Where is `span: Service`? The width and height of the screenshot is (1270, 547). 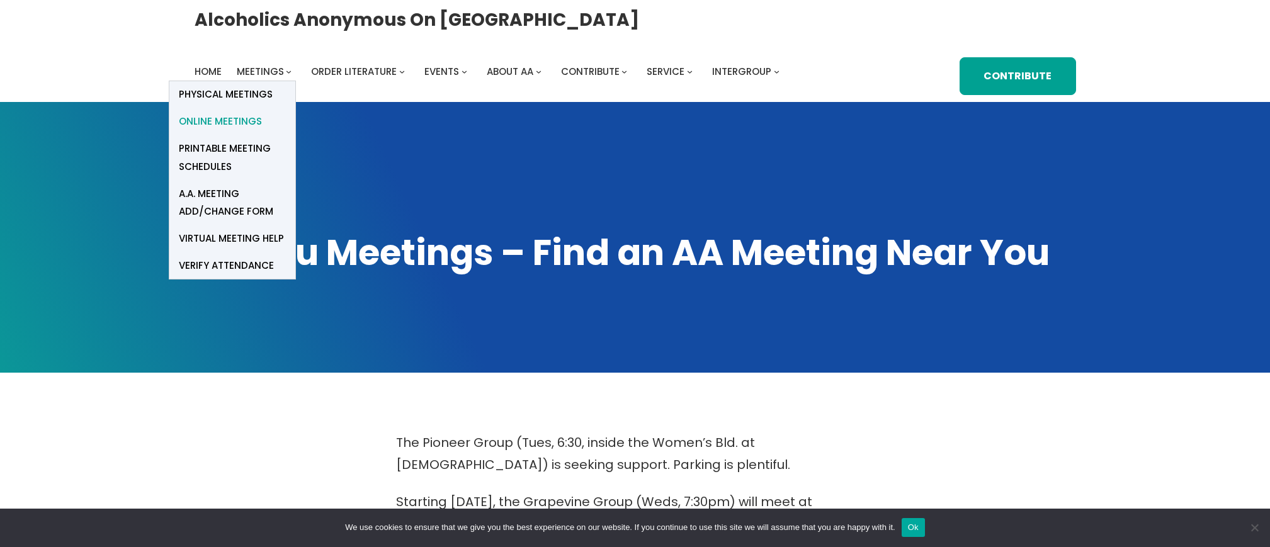 span: Service is located at coordinates (666, 71).